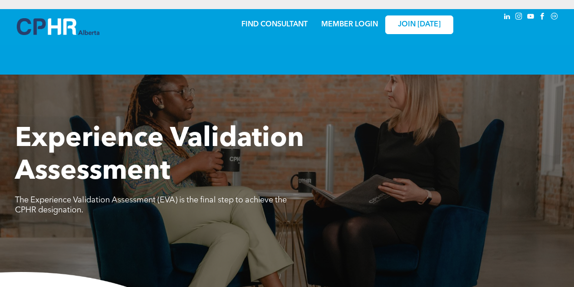 This screenshot has width=574, height=287. Describe the element at coordinates (151, 205) in the screenshot. I see `span: The Experience Validation Assessment (EVA) is the final step to achieve the CPHR designation.` at that location.